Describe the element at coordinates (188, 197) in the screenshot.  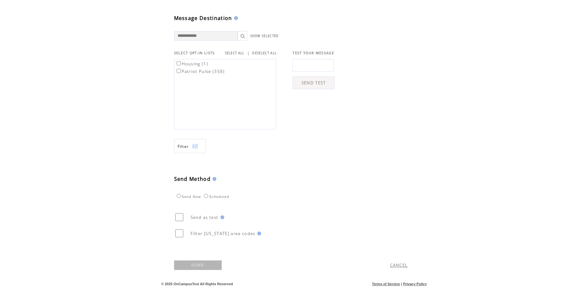
I see `label: Send Now` at that location.